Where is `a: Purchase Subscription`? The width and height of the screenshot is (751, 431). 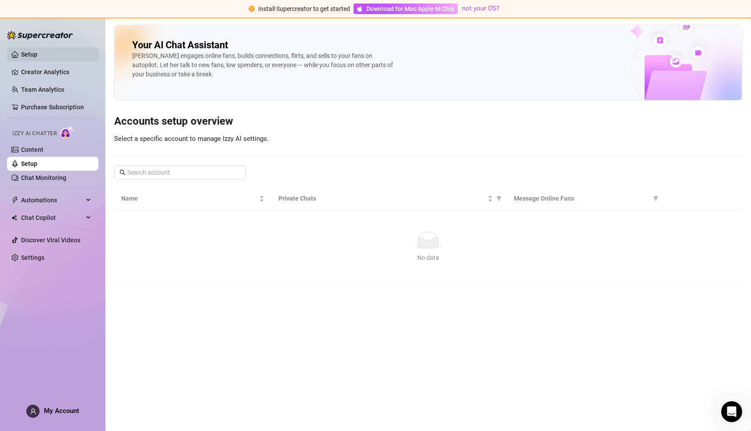 a: Purchase Subscription is located at coordinates (52, 107).